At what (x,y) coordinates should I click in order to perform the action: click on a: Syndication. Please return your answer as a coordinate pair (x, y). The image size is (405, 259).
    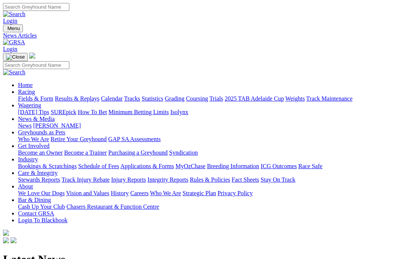
    Looking at the image, I should click on (183, 152).